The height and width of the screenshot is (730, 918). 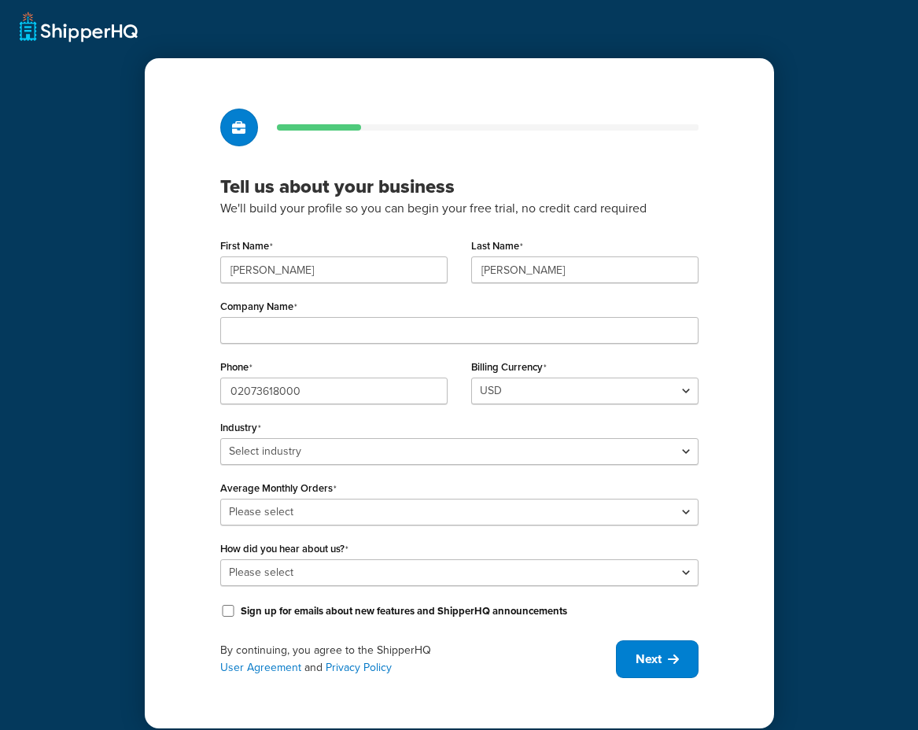 What do you see at coordinates (497, 246) in the screenshot?
I see `label: Last Name` at bounding box center [497, 246].